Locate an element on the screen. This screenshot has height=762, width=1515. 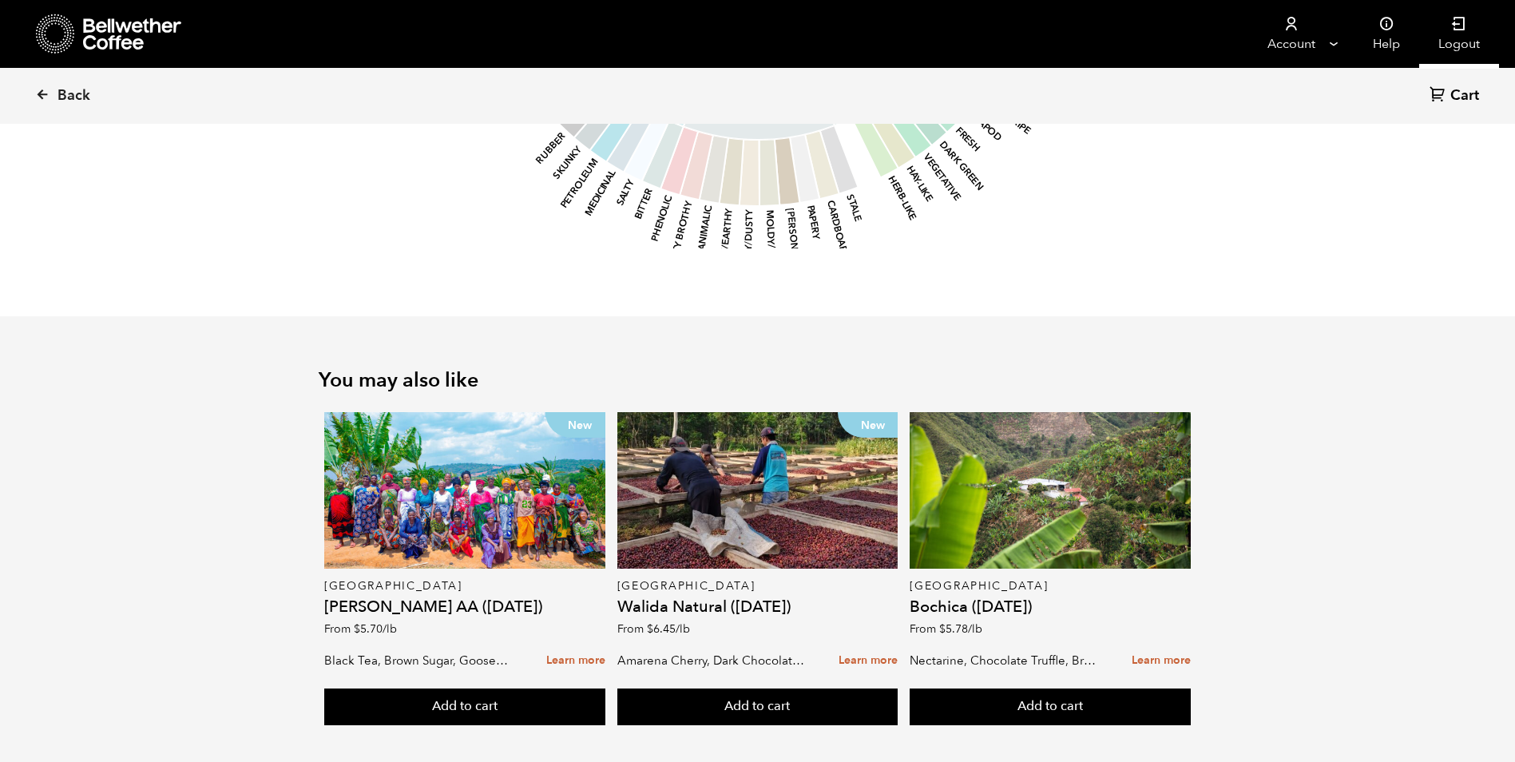
p: Black Tea, Brown Sugar, Gooseberry is located at coordinates (419, 661).